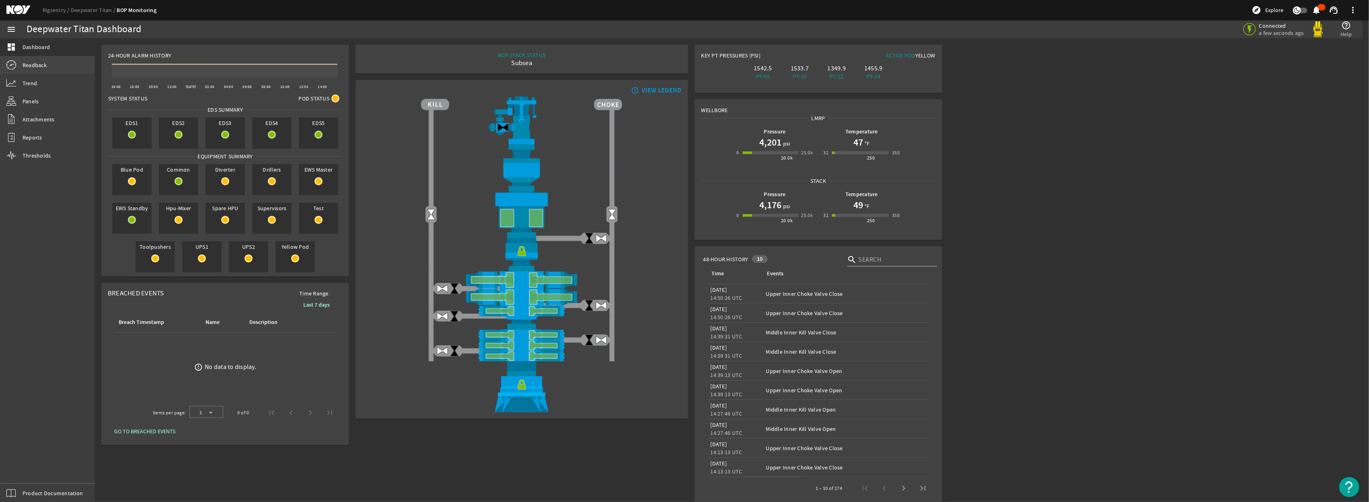  What do you see at coordinates (760, 57) in the screenshot?
I see `div: Key PT Pressures (PSI)` at bounding box center [760, 57].